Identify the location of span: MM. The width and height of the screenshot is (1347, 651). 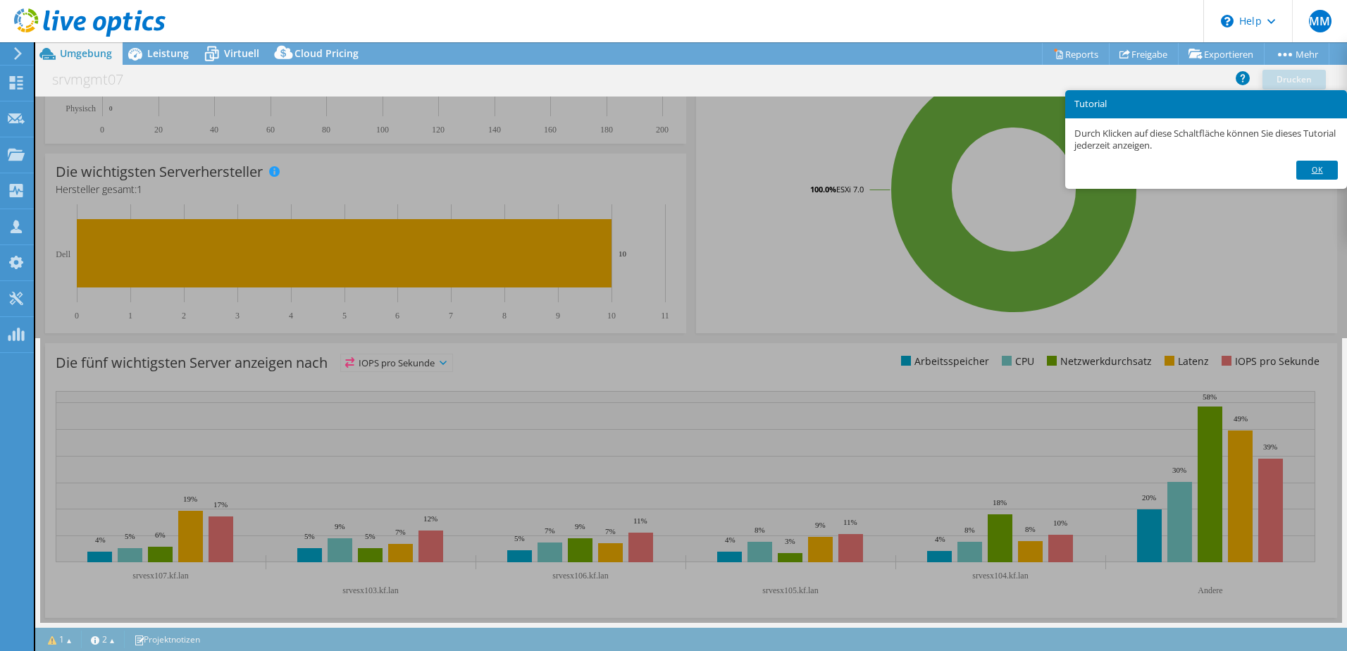
(1320, 21).